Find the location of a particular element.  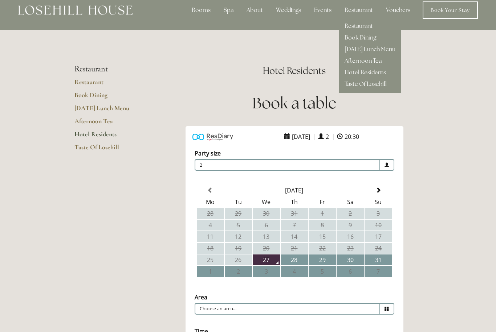

div: Spa is located at coordinates (228, 10).